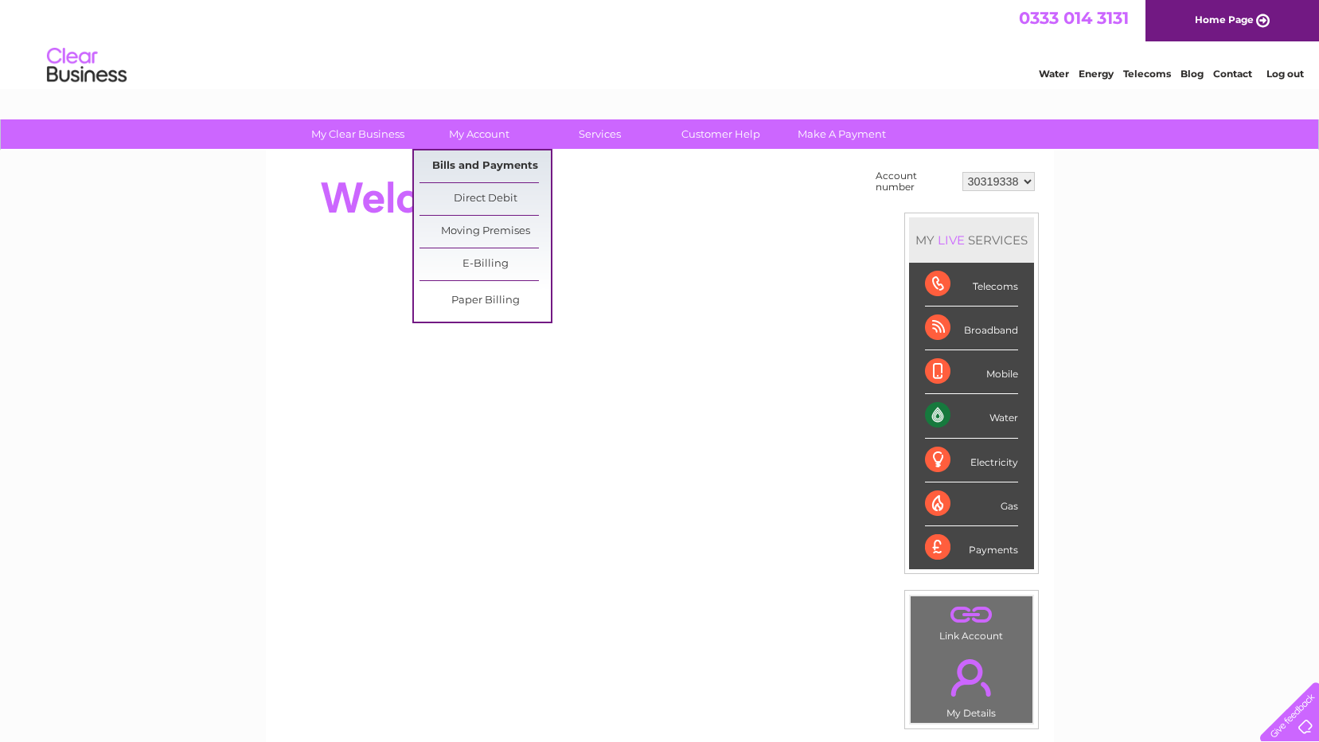 The image size is (1319, 742). I want to click on a: Customer Help, so click(721, 134).